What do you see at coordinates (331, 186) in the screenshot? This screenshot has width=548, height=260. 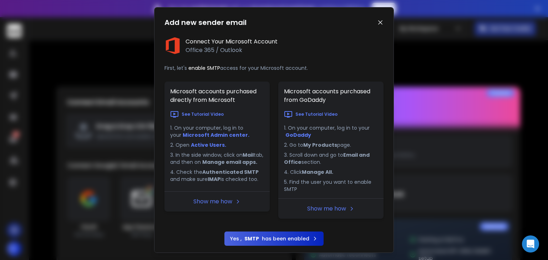 I see `li: 5. Find the user you want to enable SMTP` at bounding box center [331, 186].